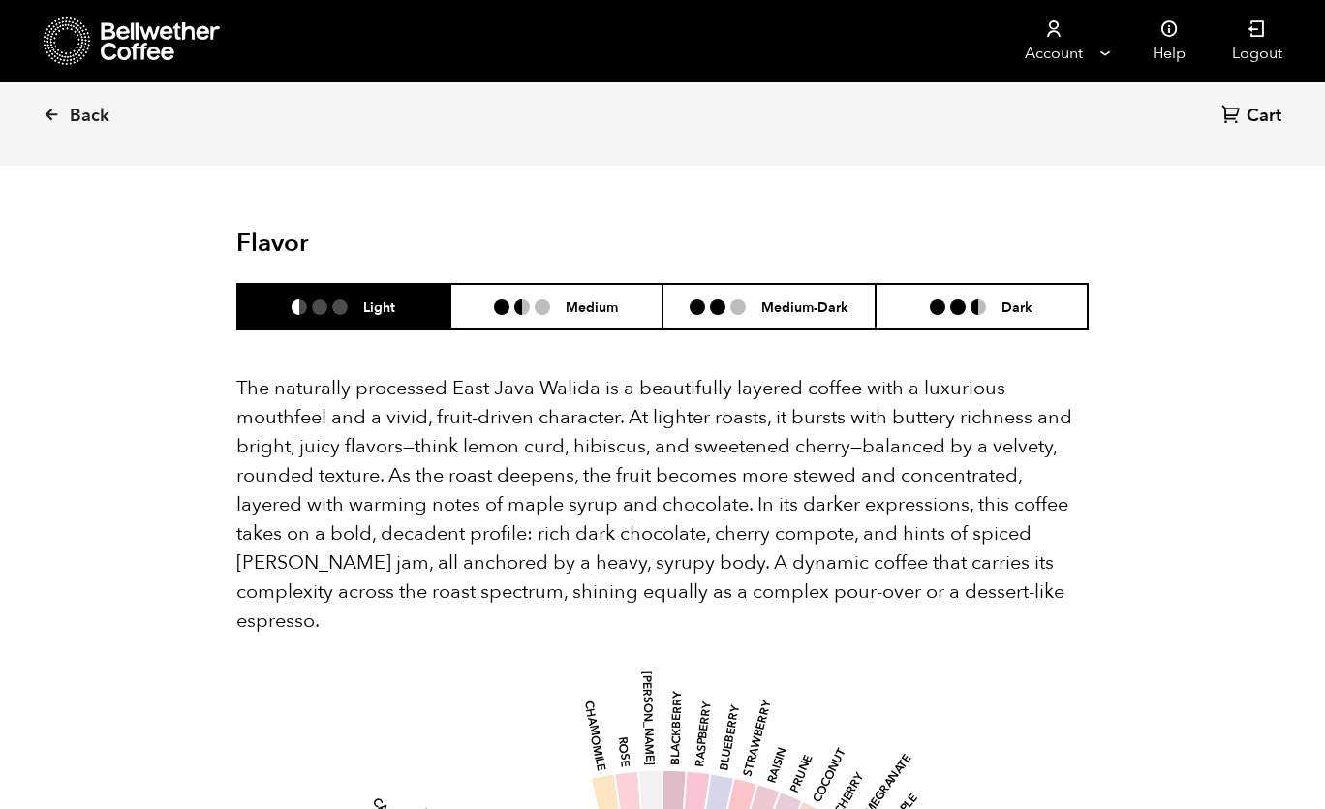 This screenshot has height=809, width=1325. What do you see at coordinates (378, 243) in the screenshot?
I see `h2: Flavor` at bounding box center [378, 243].